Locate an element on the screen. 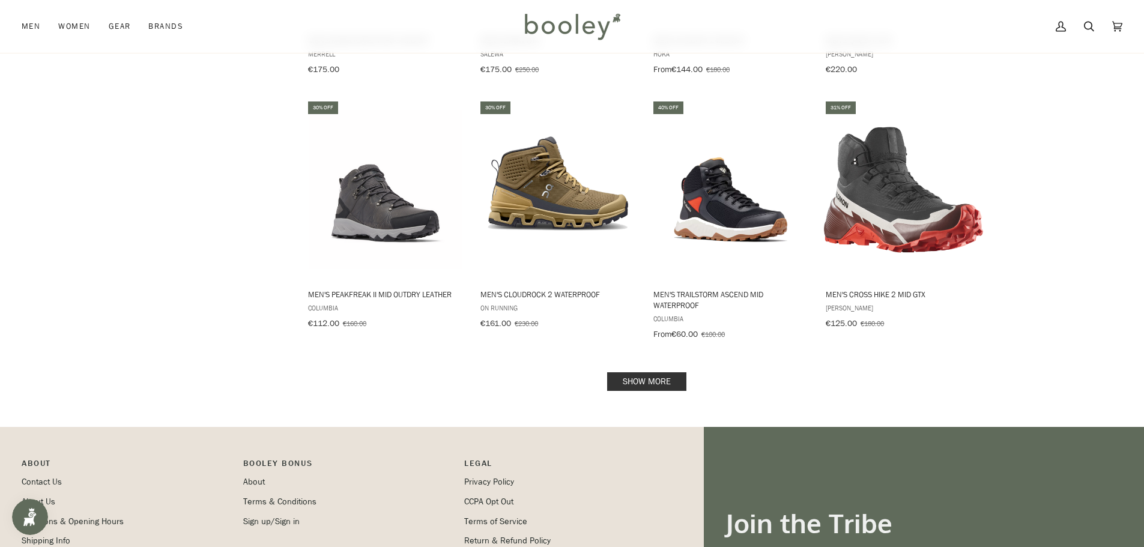 The width and height of the screenshot is (1144, 547). span: €144.00 is located at coordinates (687, 69).